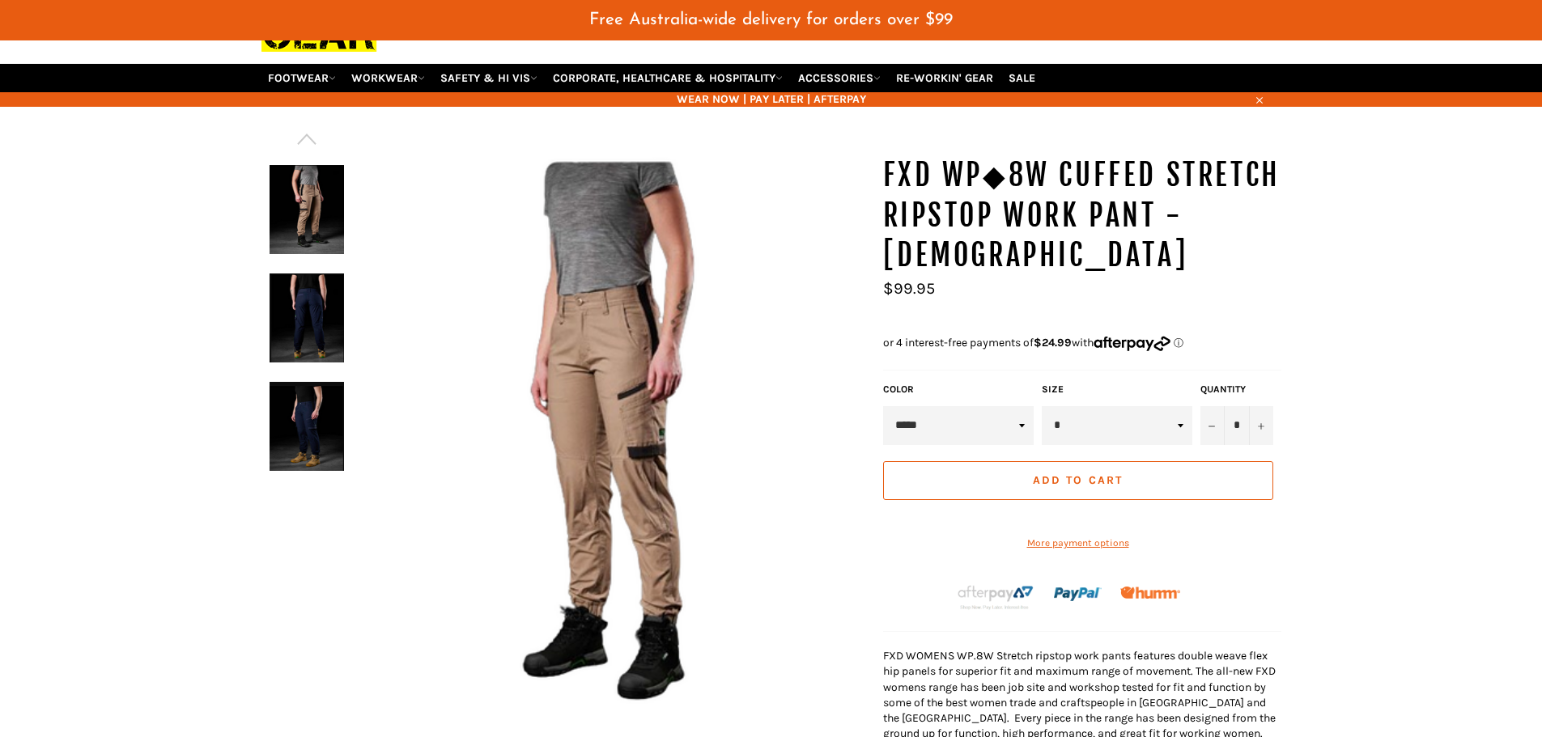 The image size is (1542, 737). What do you see at coordinates (1021, 78) in the screenshot?
I see `a: SALE` at bounding box center [1021, 78].